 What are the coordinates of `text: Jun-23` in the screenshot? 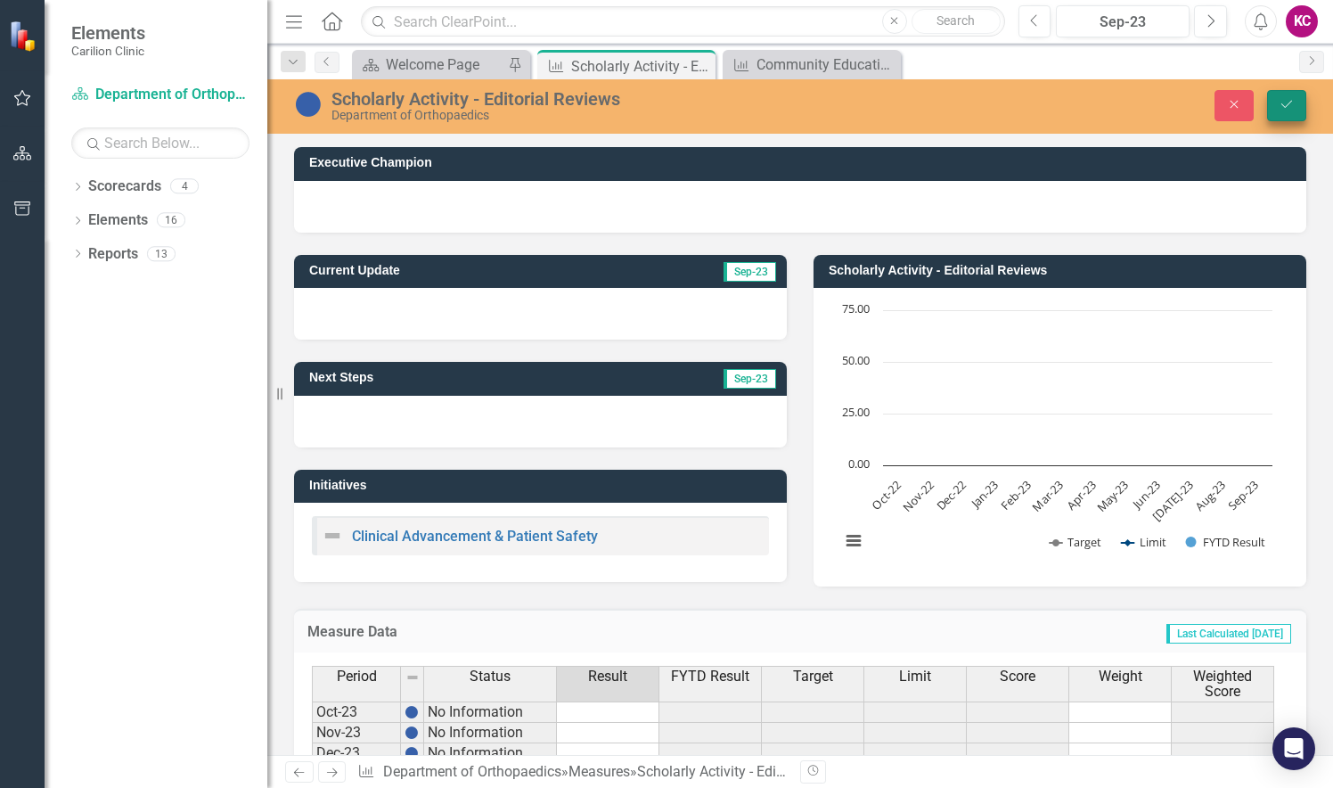 It's located at (1146, 494).